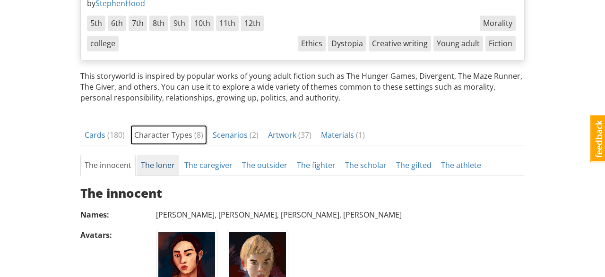 Image resolution: width=605 pixels, height=277 pixels. I want to click on div: Avatars:, so click(116, 235).